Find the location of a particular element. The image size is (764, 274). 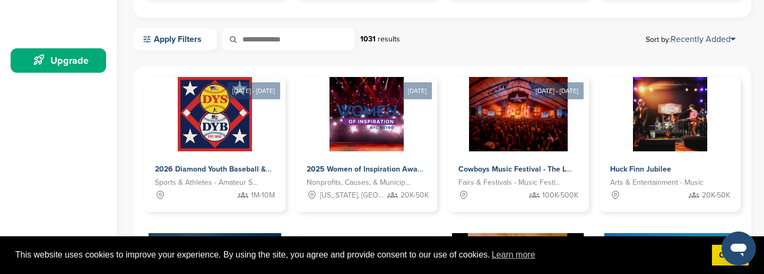

span: This website uses cookies to improve your experience. By using the site, you agree and provide co... is located at coordinates (359, 255).